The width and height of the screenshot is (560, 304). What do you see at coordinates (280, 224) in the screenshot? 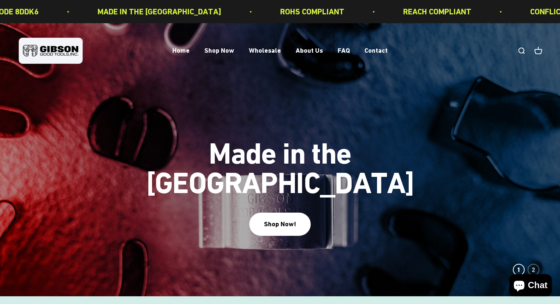
I see `div: Shop Now!` at bounding box center [280, 224].